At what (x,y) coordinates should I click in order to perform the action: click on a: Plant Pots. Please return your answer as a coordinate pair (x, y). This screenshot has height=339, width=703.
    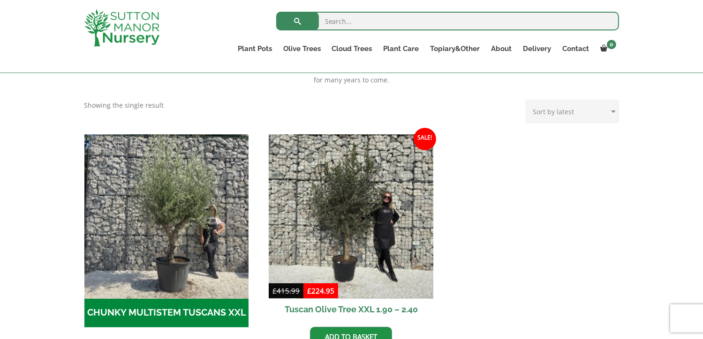
    Looking at the image, I should click on (255, 49).